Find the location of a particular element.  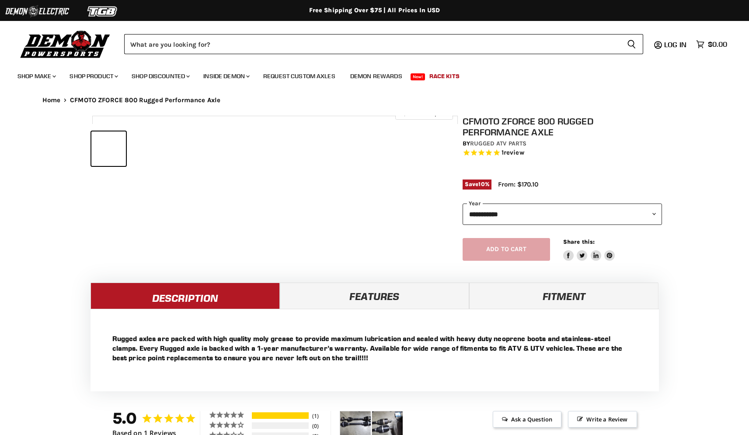

a: Rugged ATV Parts is located at coordinates (498, 143).